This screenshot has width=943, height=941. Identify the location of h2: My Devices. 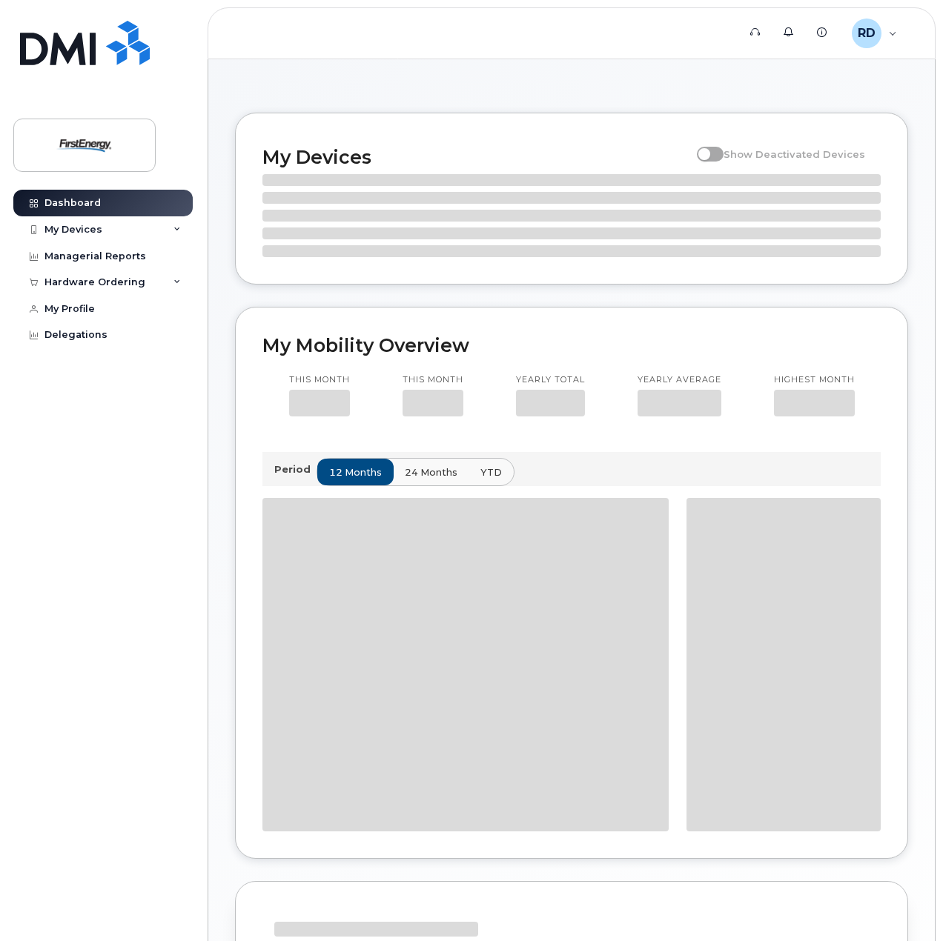
(476, 157).